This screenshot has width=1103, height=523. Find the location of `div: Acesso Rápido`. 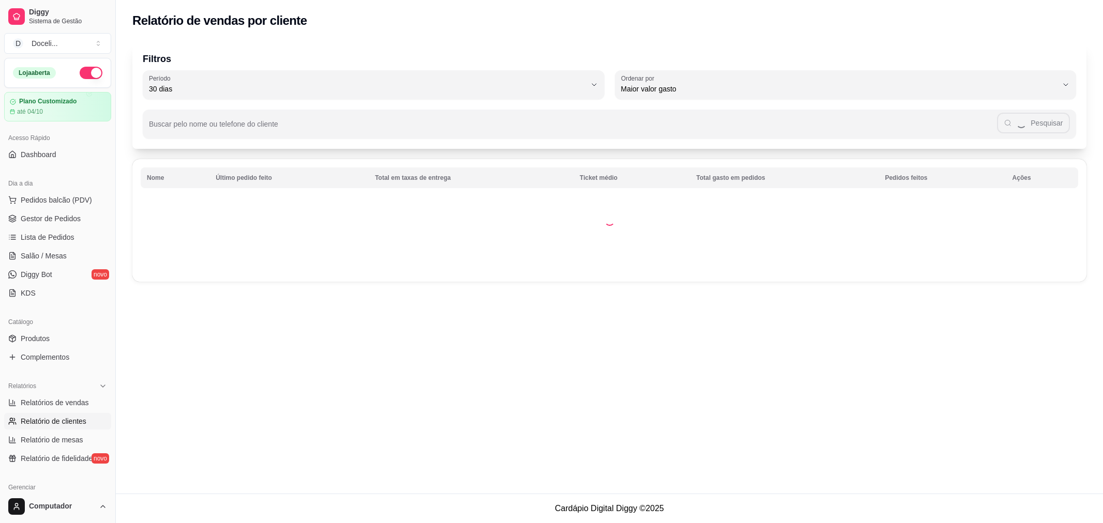

div: Acesso Rápido is located at coordinates (57, 138).